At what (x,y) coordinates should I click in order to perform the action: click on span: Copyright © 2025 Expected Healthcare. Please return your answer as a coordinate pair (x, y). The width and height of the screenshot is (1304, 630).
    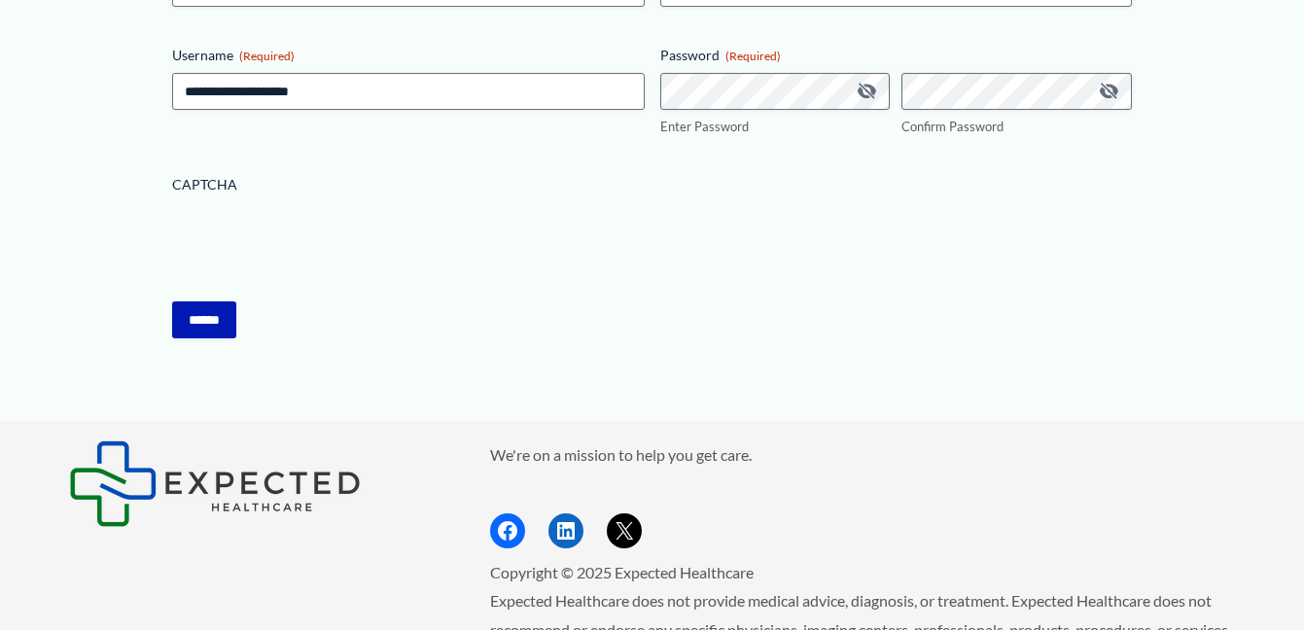
    Looking at the image, I should click on (621, 572).